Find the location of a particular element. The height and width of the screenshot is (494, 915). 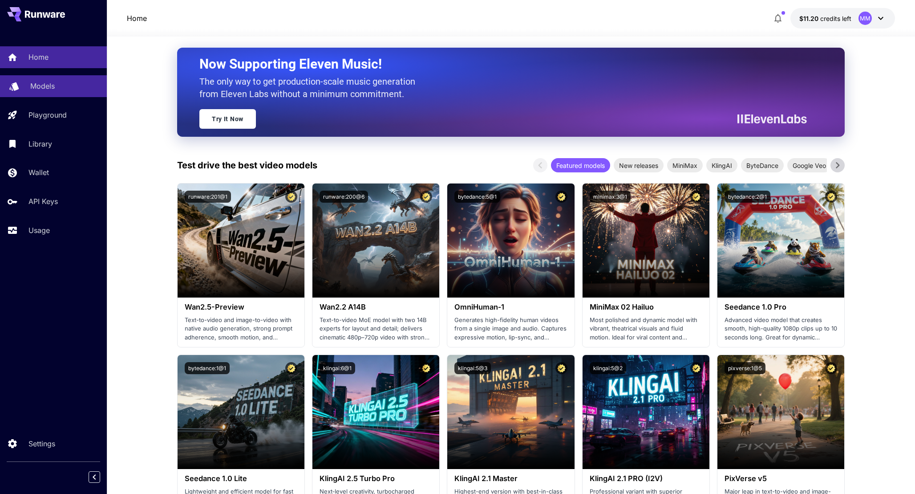

h3: KlingAI 2.5 Turbo Pro is located at coordinates (376, 478).